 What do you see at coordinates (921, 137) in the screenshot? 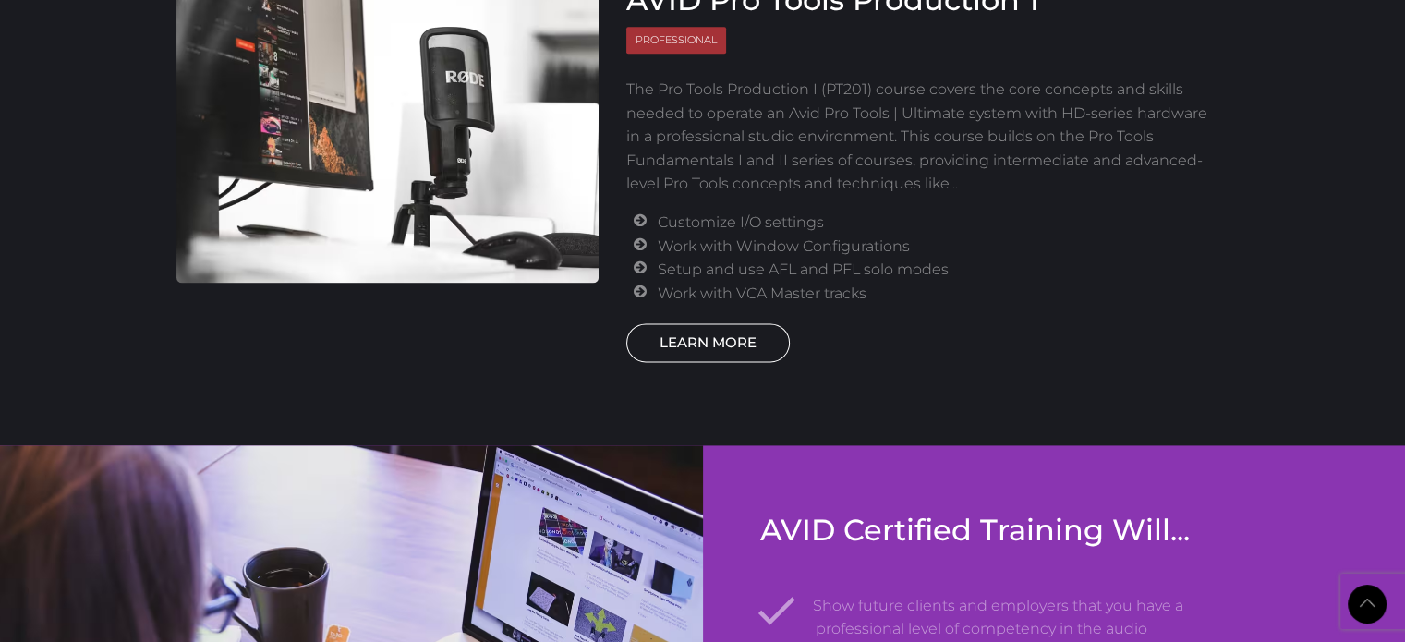
I see `p: The Pro Tools Production I (PT201) course covers the core concepts and skills needed to operate a...` at bounding box center [921, 137].